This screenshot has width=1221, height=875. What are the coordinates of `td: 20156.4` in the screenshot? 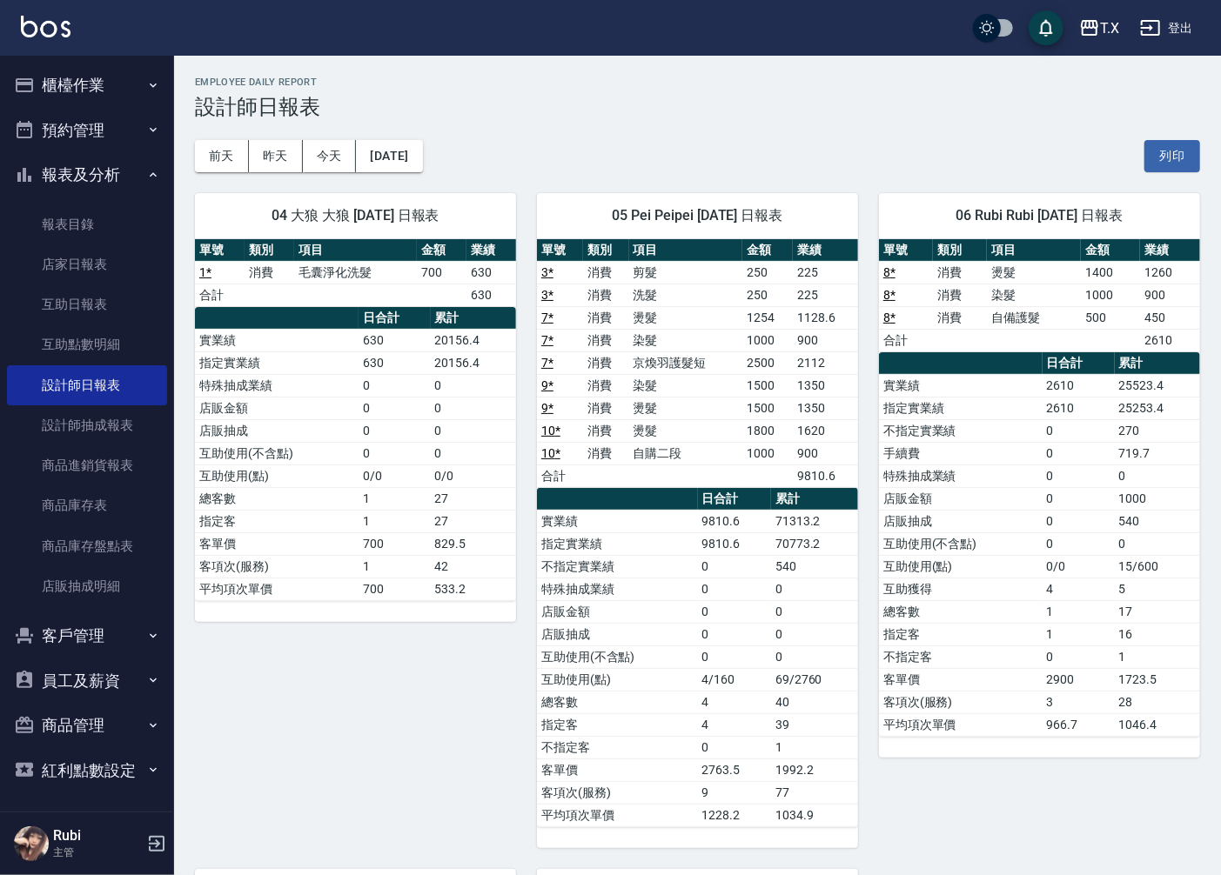 It's located at (473, 363).